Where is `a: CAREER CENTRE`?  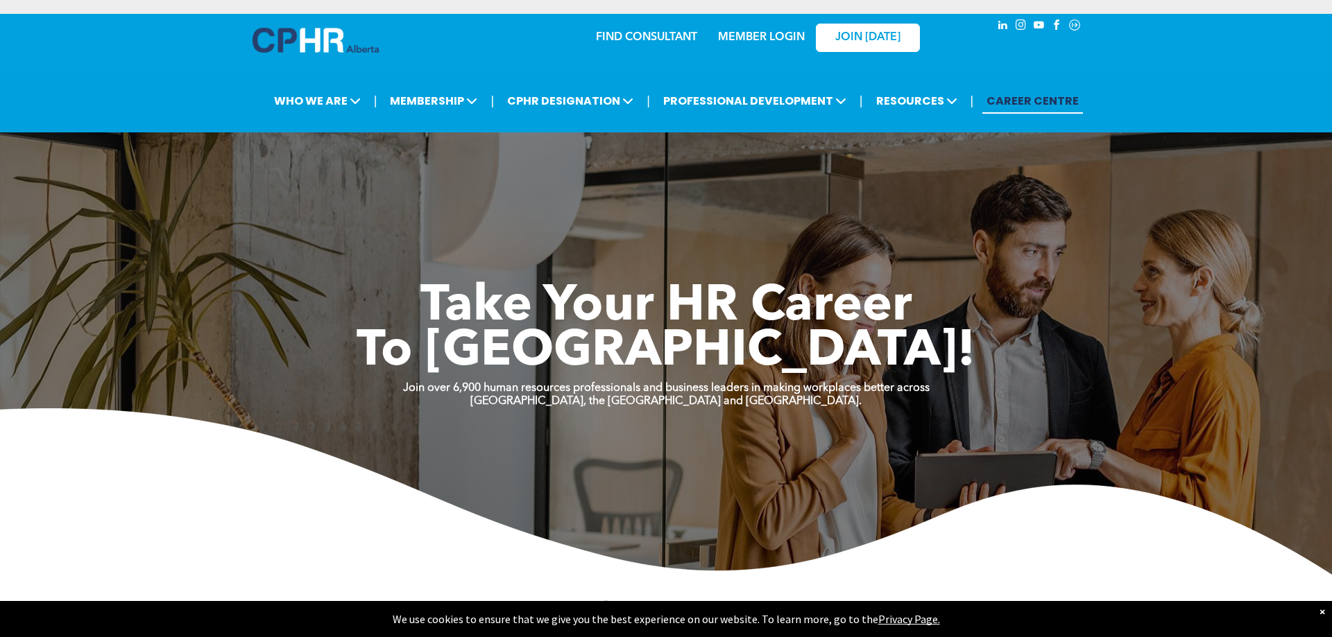
a: CAREER CENTRE is located at coordinates (1032, 101).